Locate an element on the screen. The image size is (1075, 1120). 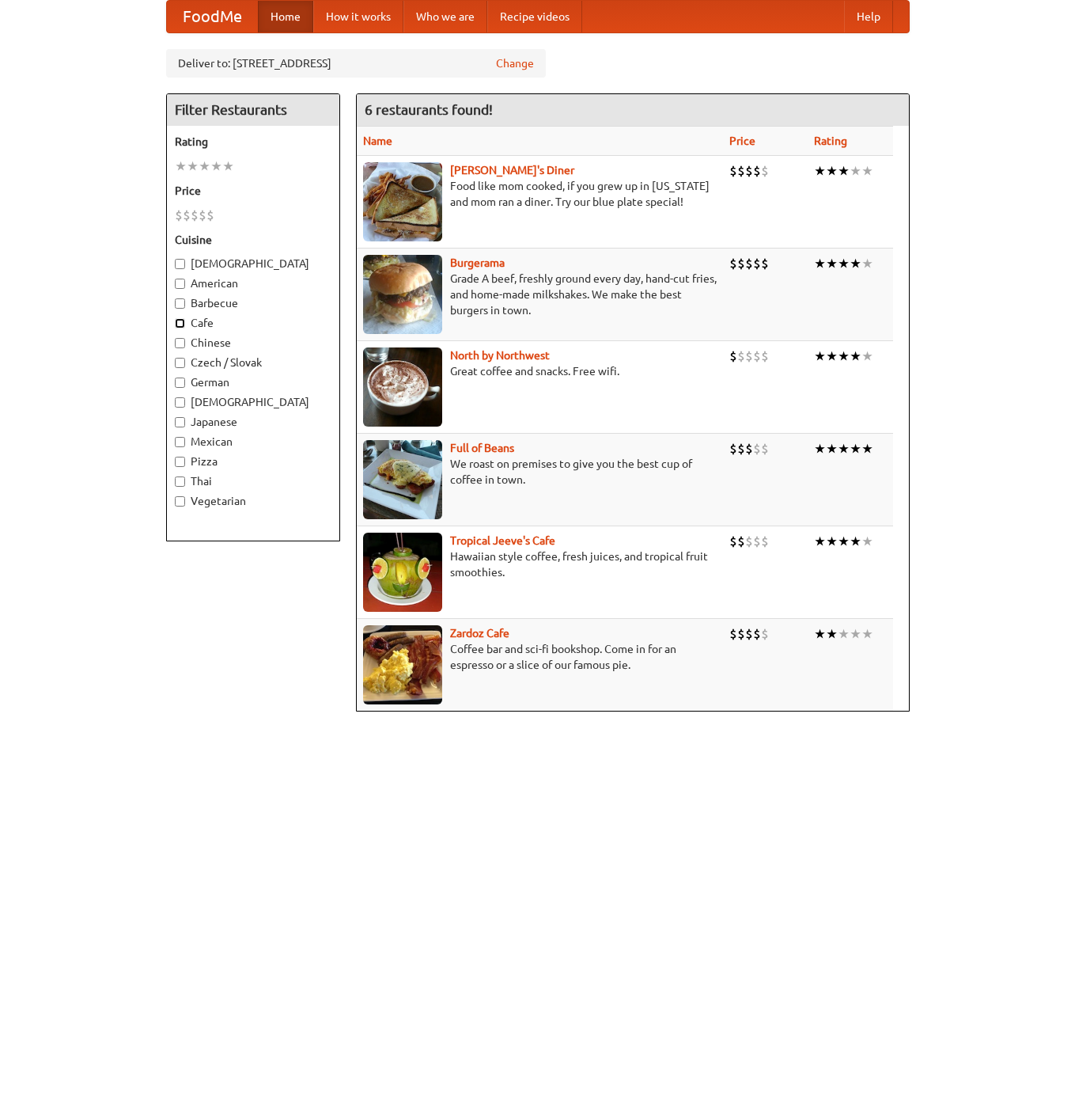
input: Japanese is located at coordinates (179, 422).